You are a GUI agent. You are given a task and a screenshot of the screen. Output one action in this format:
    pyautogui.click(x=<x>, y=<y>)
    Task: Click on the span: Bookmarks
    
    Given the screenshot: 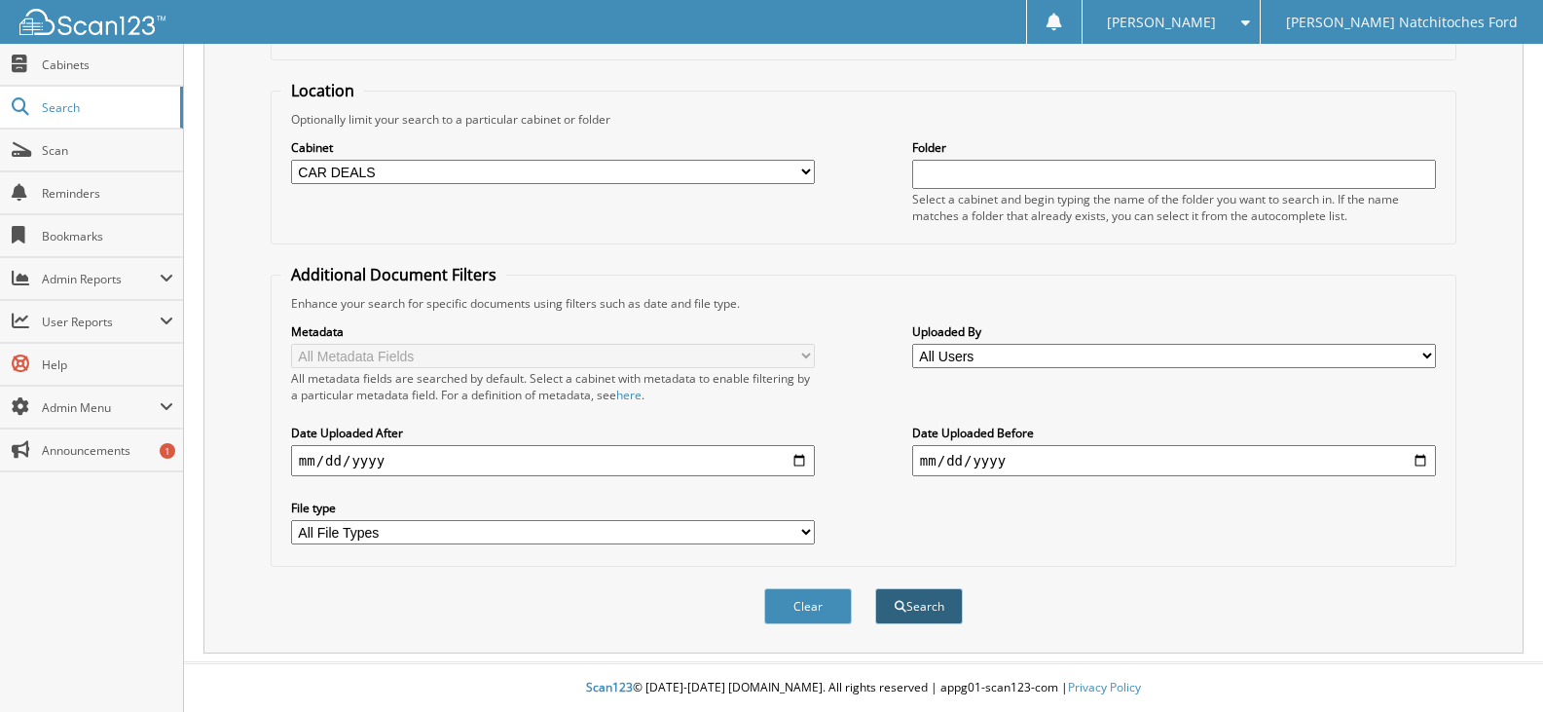 What is the action you would take?
    pyautogui.click(x=107, y=236)
    